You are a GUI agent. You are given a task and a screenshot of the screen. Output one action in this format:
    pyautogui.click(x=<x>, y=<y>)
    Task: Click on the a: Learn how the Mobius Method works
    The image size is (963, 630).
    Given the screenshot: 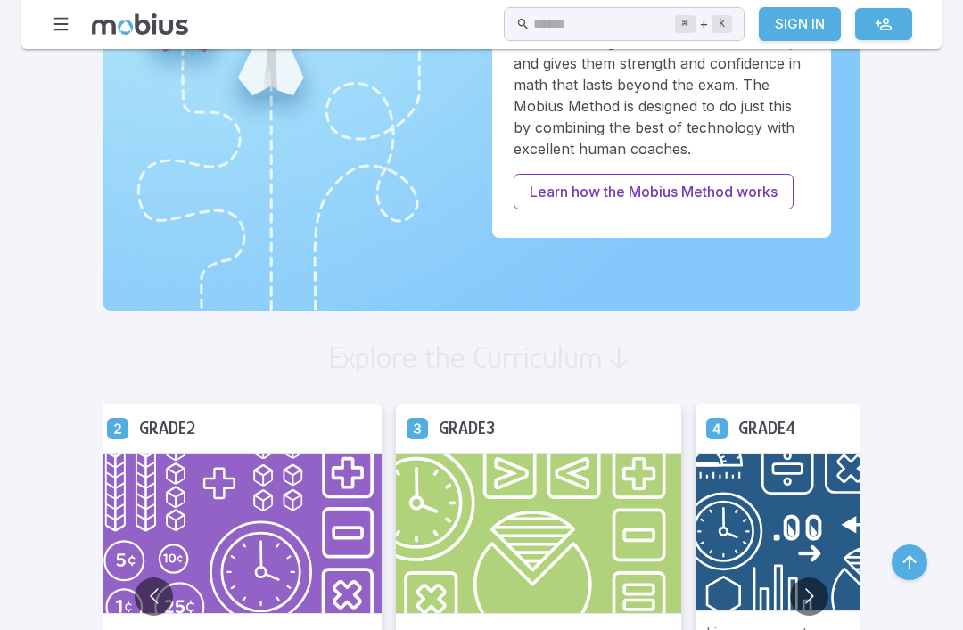 What is the action you would take?
    pyautogui.click(x=653, y=192)
    